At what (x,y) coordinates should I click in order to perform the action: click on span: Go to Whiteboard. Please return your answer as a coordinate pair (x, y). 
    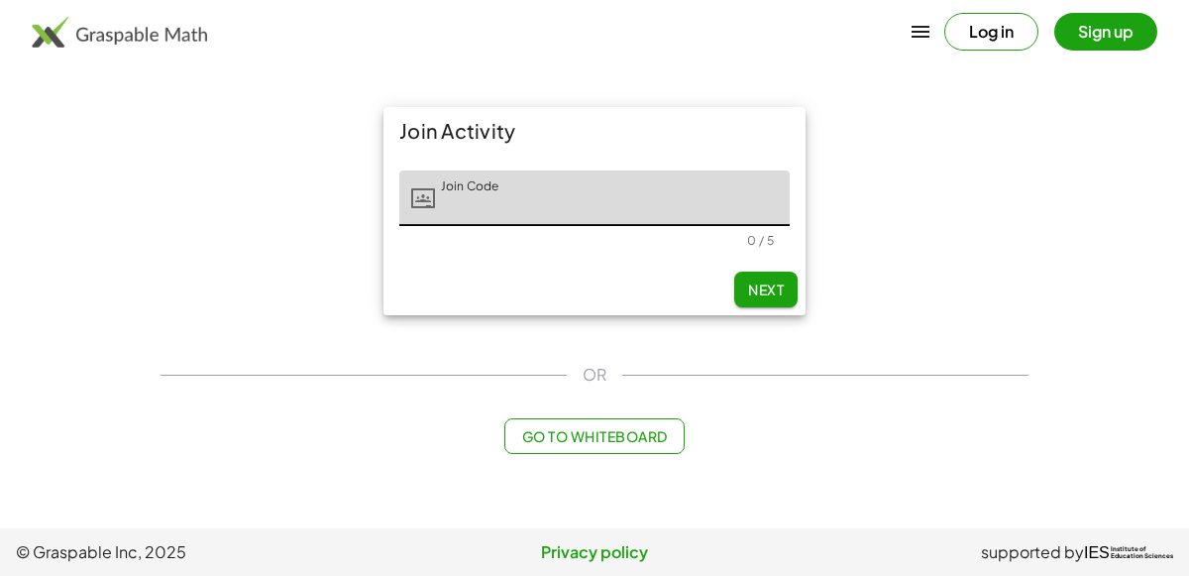
    Looking at the image, I should click on (594, 436).